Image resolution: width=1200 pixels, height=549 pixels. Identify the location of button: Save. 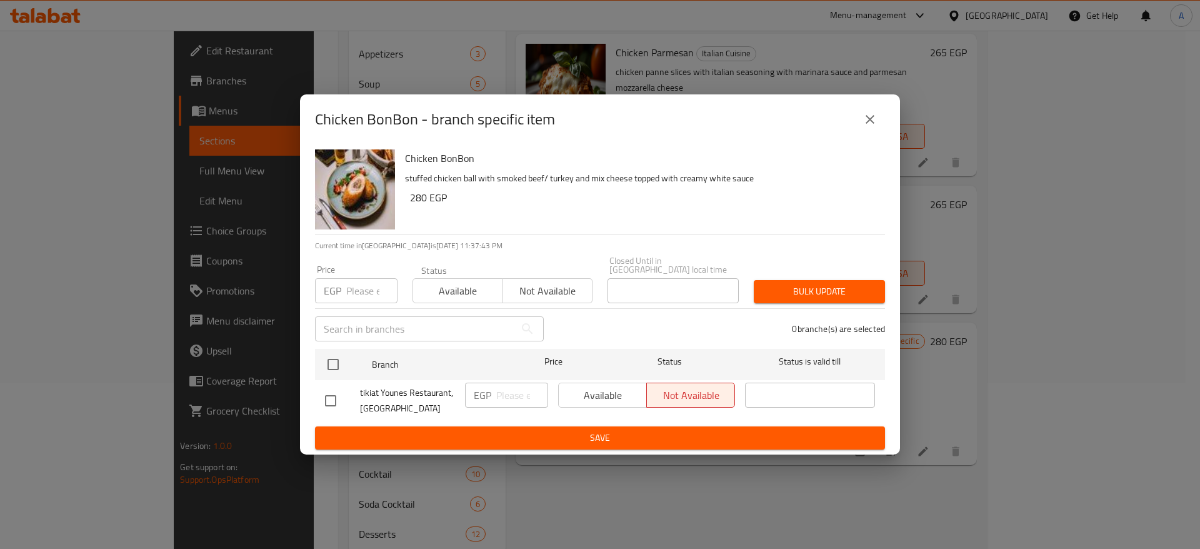
(600, 438).